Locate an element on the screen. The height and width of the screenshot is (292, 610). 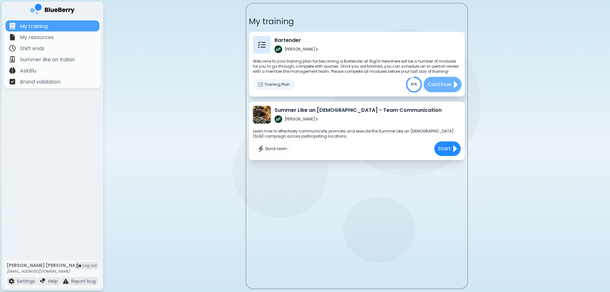
a: Startfile icon is located at coordinates (446, 149).